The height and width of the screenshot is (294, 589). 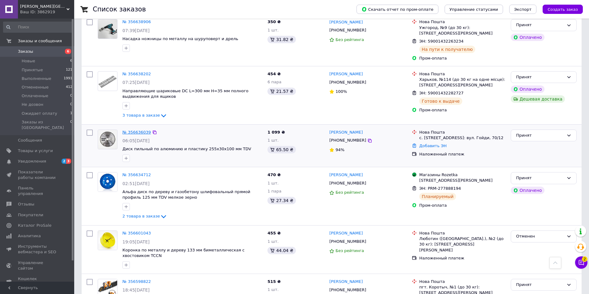 What do you see at coordinates (37, 266) in the screenshot?
I see `span: Управление сайтом` at bounding box center [37, 266].